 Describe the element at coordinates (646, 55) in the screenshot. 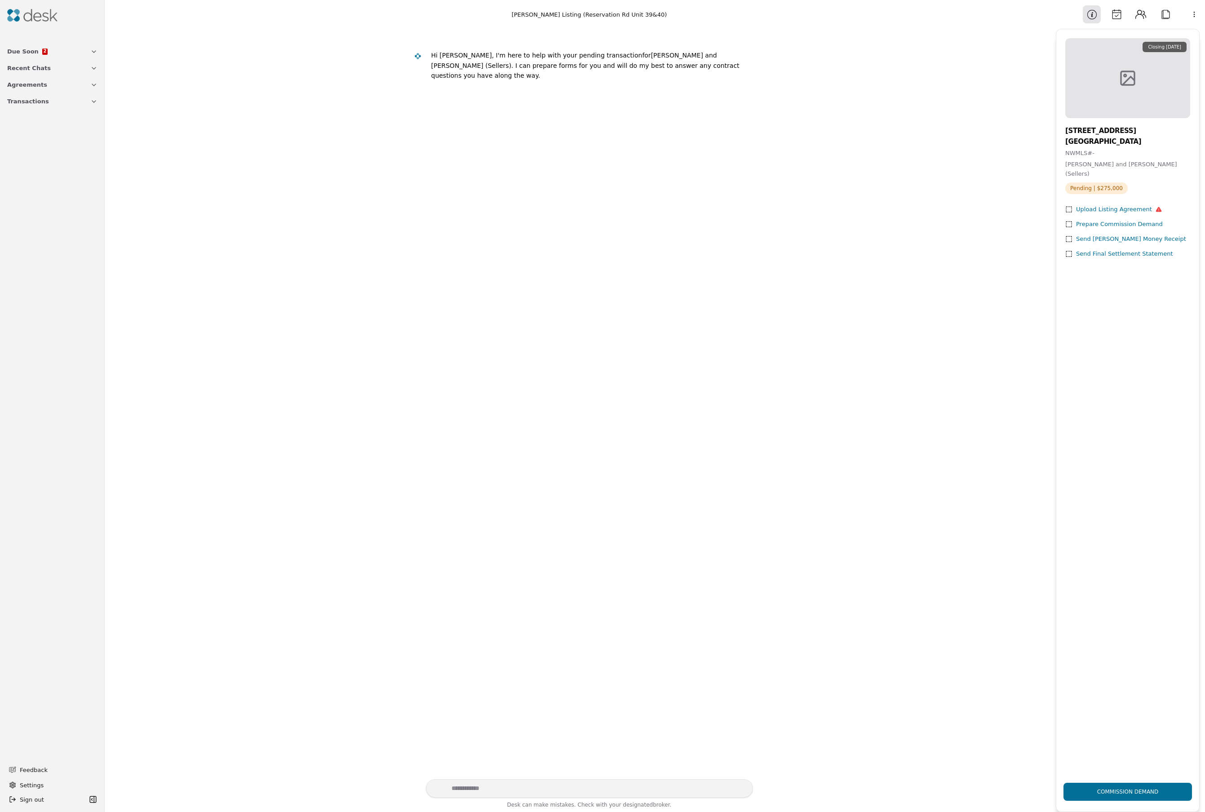

I see `div: for` at that location.